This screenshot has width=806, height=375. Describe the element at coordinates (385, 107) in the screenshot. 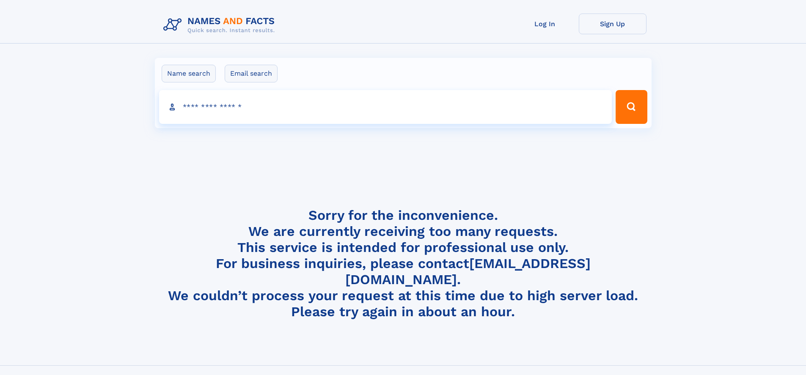

I see `input: search input` at that location.